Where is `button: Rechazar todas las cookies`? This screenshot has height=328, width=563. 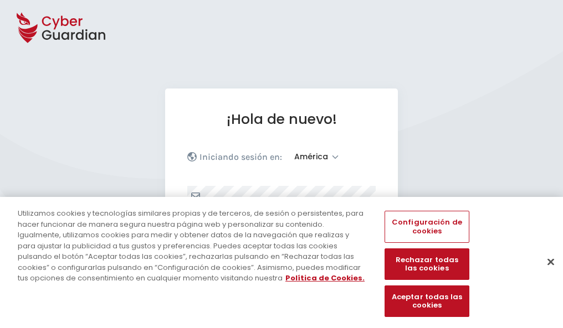 button: Rechazar todas las cookies is located at coordinates (426, 264).